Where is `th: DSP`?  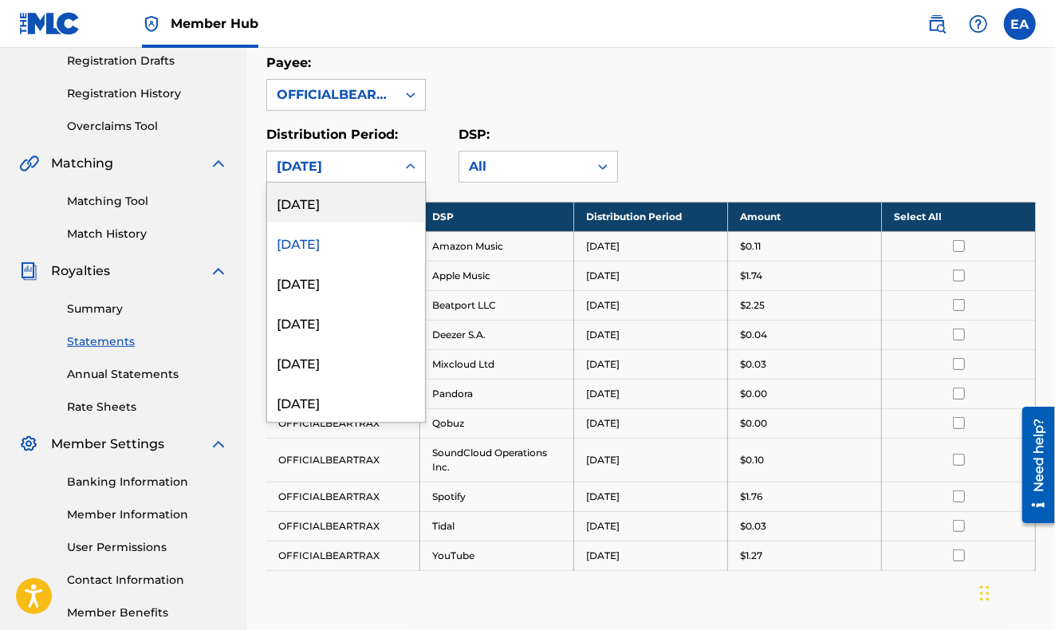 th: DSP is located at coordinates (497, 216).